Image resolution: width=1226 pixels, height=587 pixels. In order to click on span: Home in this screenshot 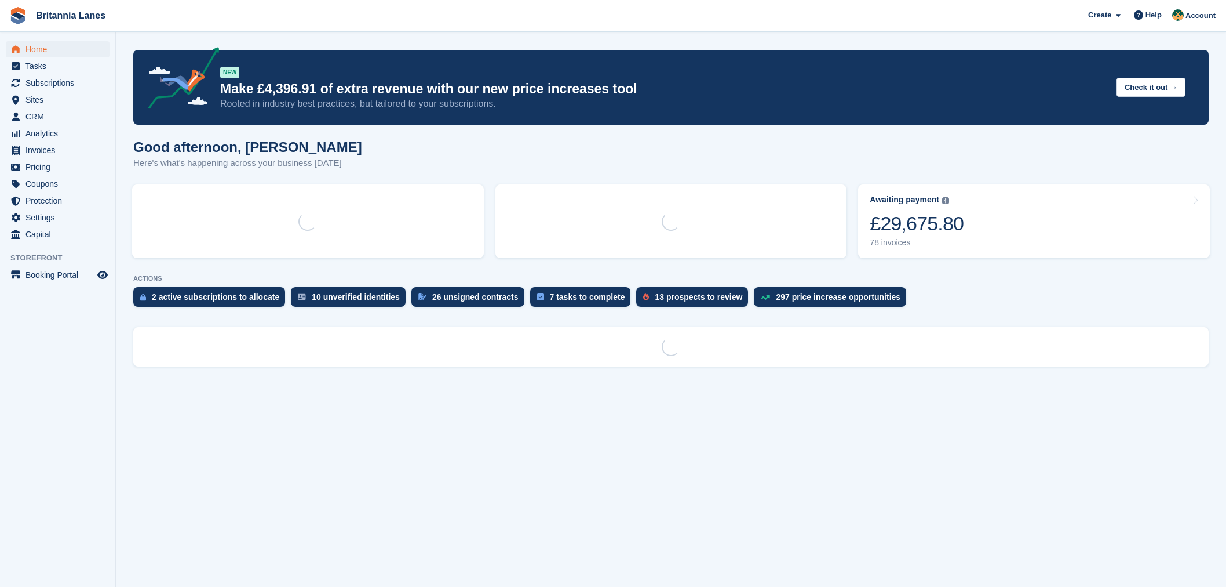, I will do `click(60, 49)`.